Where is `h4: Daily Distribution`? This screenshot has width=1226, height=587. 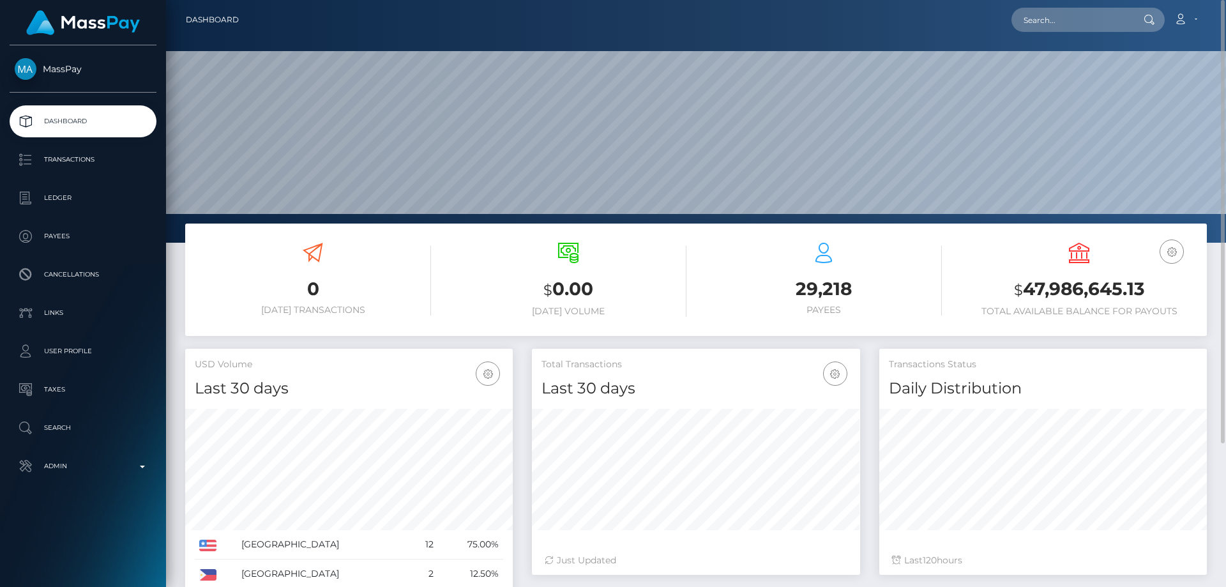
h4: Daily Distribution is located at coordinates (1042, 388).